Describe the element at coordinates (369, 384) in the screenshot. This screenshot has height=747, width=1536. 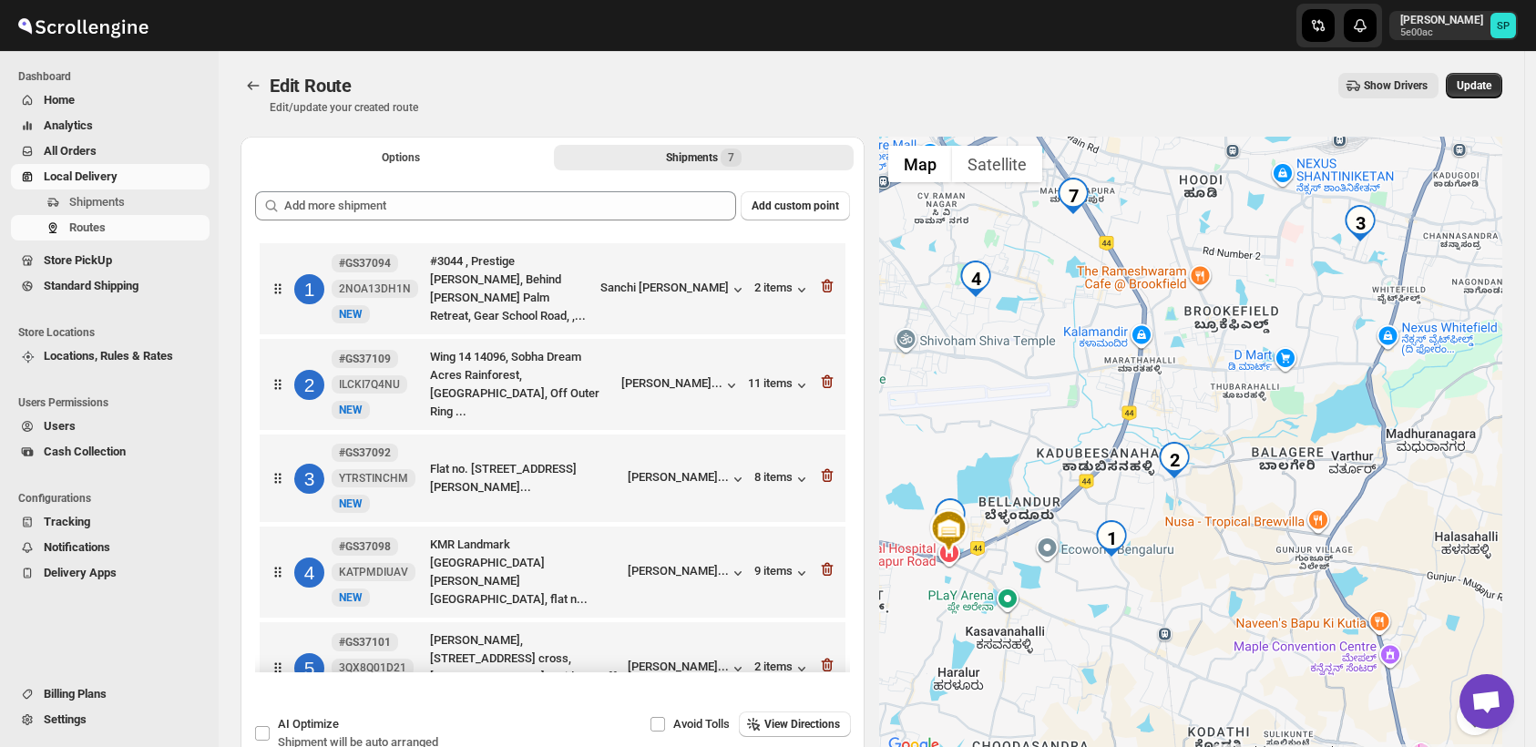
I see `span: ILCKI7Q4NU` at that location.